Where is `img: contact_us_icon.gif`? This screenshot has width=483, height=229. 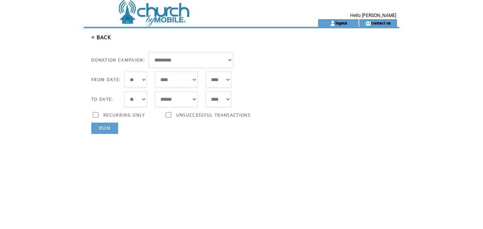 img: contact_us_icon.gif is located at coordinates (368, 23).